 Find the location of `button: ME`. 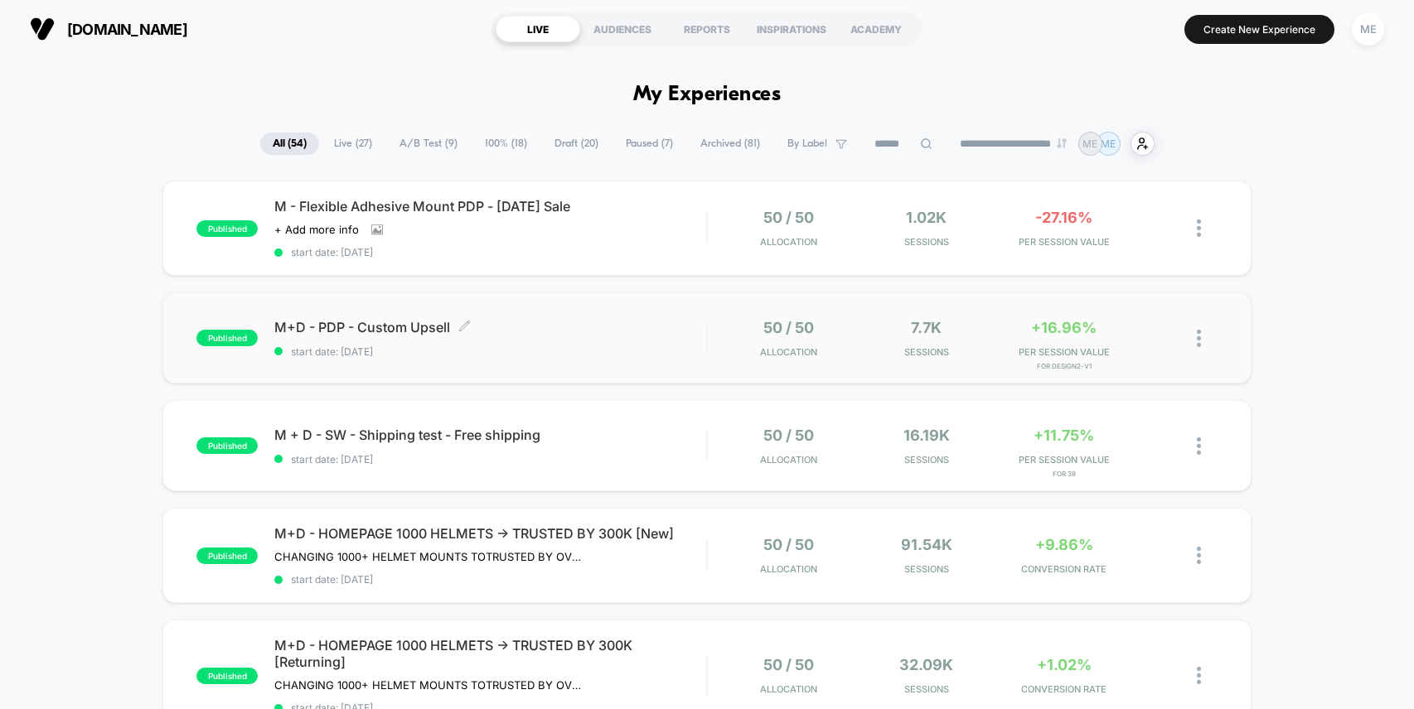

button: ME is located at coordinates (1367, 29).